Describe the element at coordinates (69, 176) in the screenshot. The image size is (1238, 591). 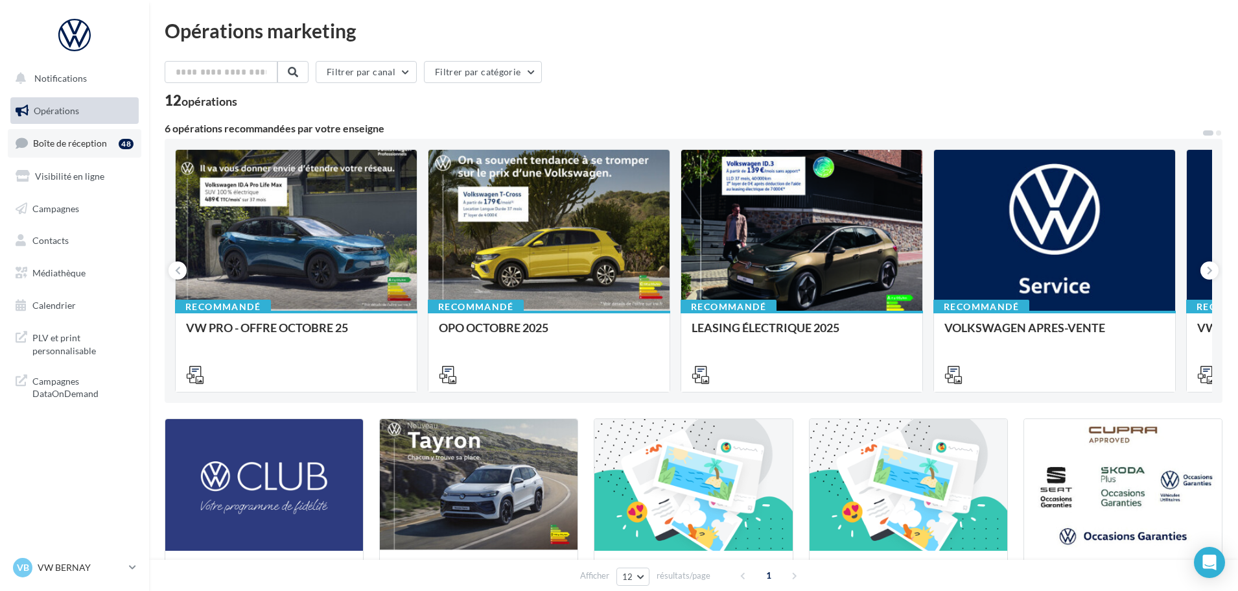
I see `span: Visibilité en ligne` at that location.